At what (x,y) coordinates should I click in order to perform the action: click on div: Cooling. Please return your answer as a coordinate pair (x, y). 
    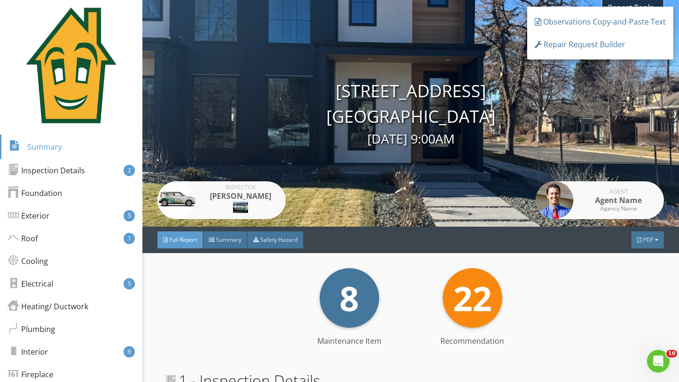
    Looking at the image, I should click on (28, 261).